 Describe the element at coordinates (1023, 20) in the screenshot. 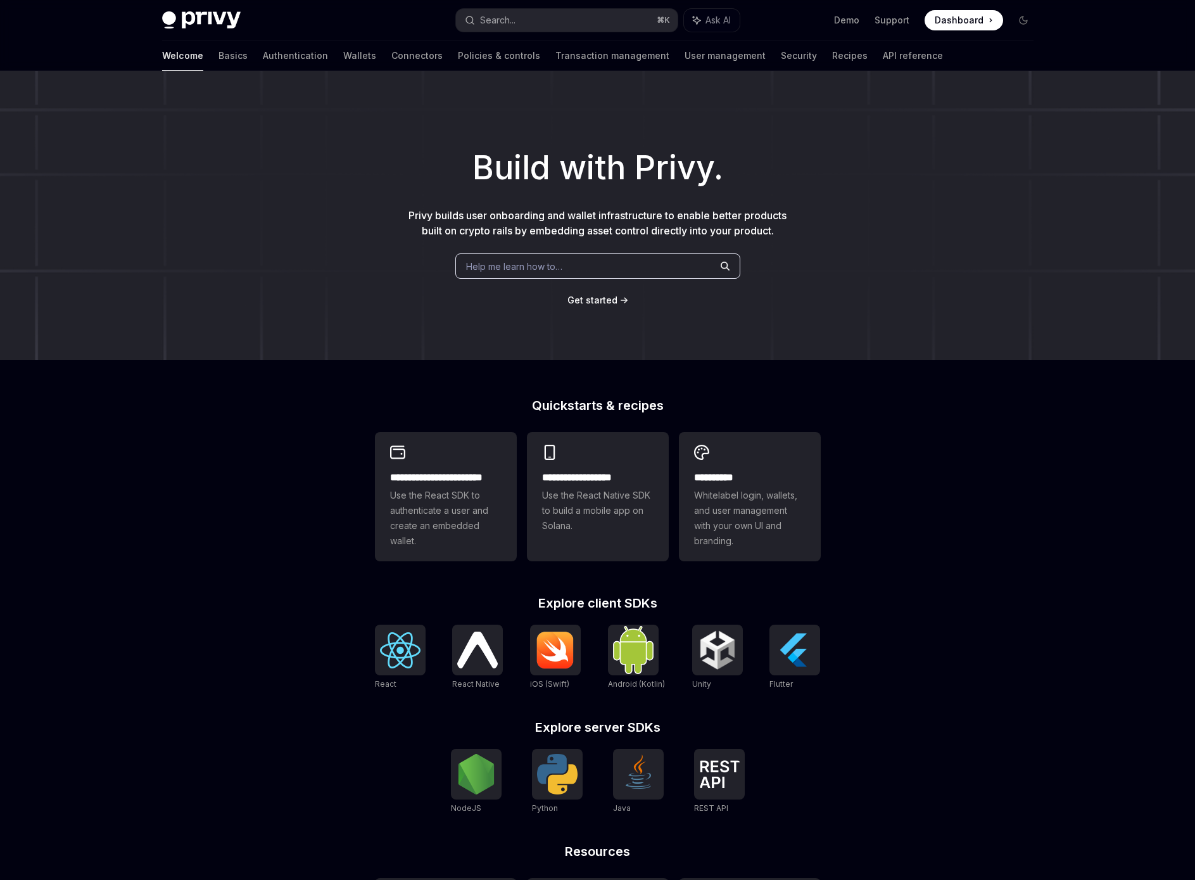

I see `button: Toggle dark mode` at that location.